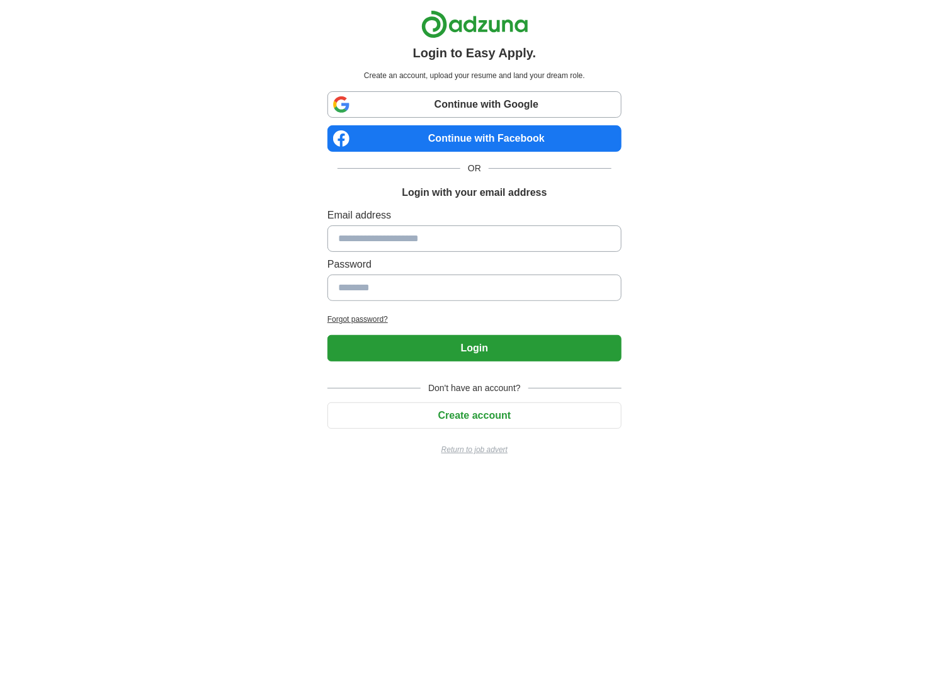  What do you see at coordinates (474, 388) in the screenshot?
I see `span: Don't have an account?` at bounding box center [474, 388].